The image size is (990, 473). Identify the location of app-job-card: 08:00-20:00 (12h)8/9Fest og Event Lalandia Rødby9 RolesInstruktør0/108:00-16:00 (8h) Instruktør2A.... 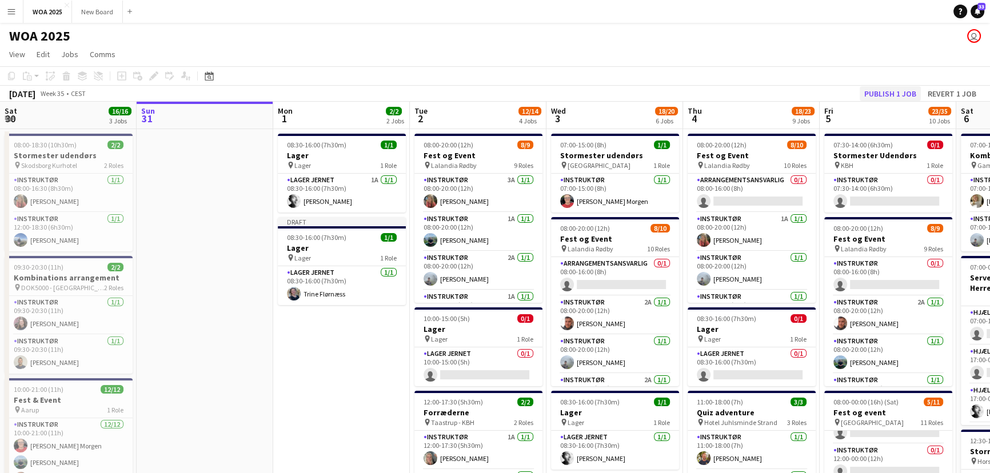
(888, 302).